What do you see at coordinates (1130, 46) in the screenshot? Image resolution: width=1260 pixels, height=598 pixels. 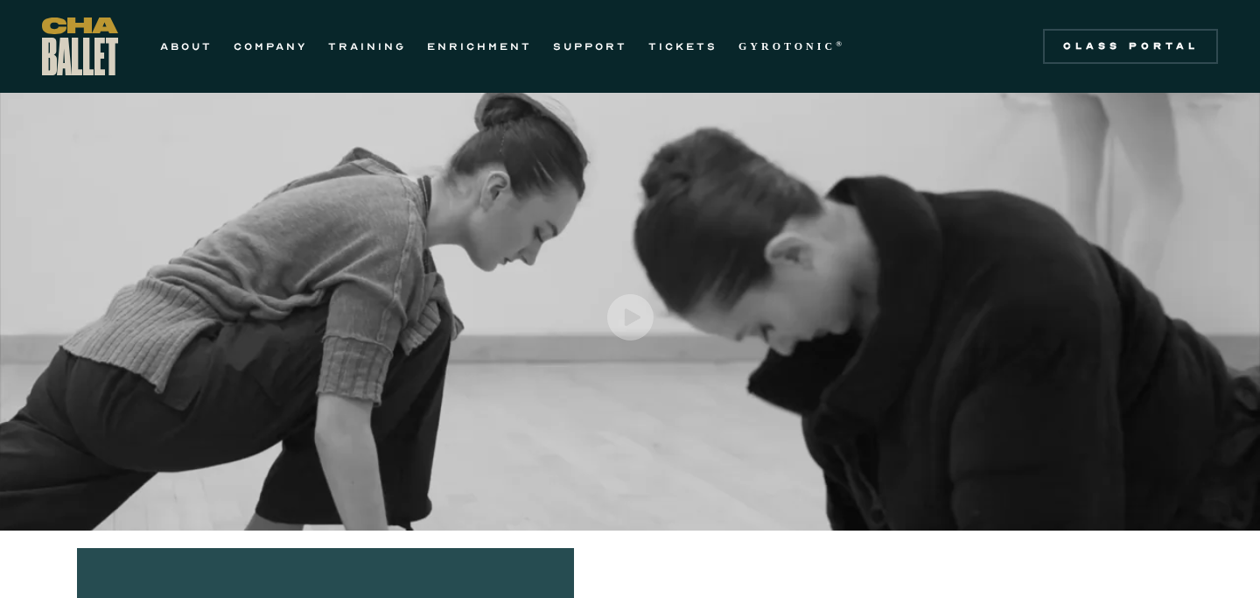 I see `a: Class Portal` at bounding box center [1130, 46].